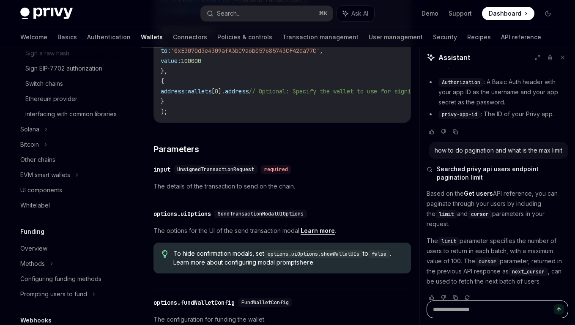 The image size is (575, 325). Describe the element at coordinates (245, 37) in the screenshot. I see `a: Policies & controls` at that location.